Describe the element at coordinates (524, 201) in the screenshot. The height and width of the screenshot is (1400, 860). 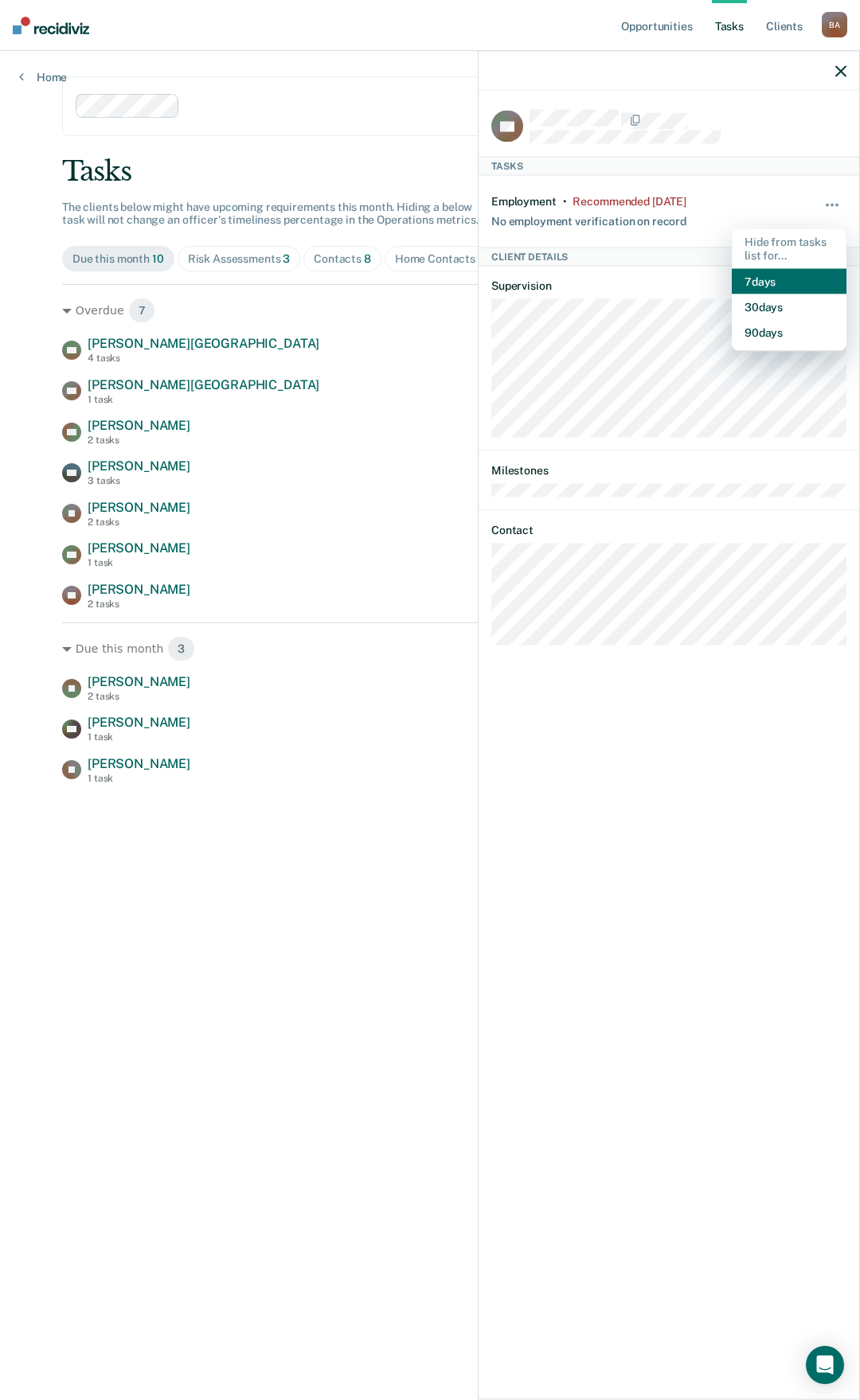
I see `div: Employment` at that location.